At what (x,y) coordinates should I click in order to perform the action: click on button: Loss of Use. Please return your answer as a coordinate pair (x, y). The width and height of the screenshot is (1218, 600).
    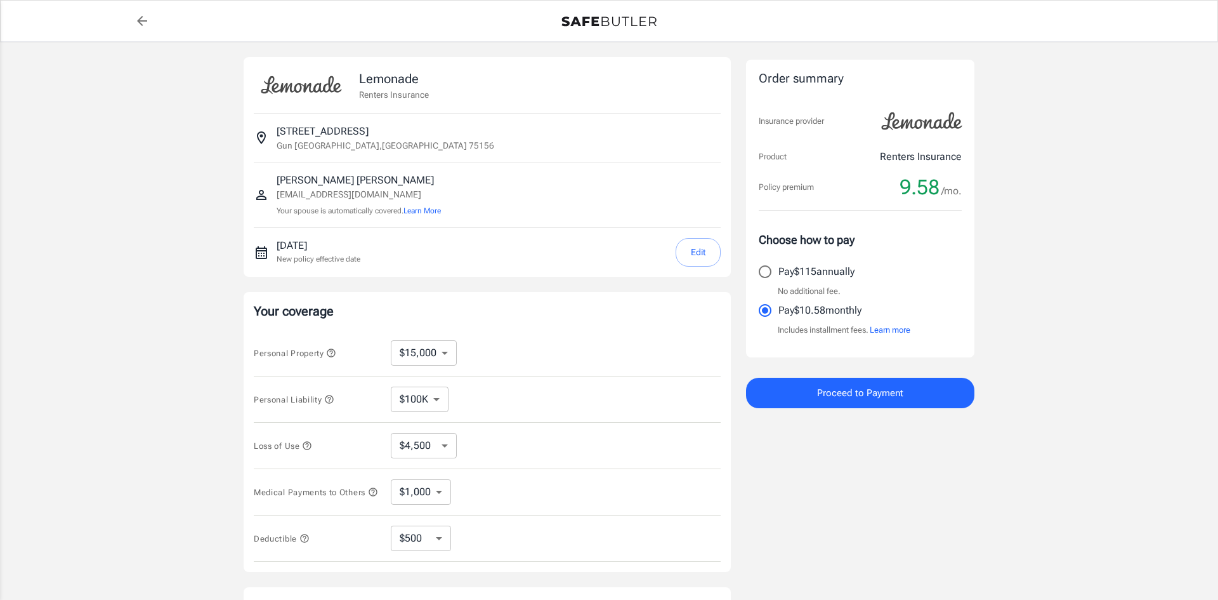
    Looking at the image, I should click on (283, 445).